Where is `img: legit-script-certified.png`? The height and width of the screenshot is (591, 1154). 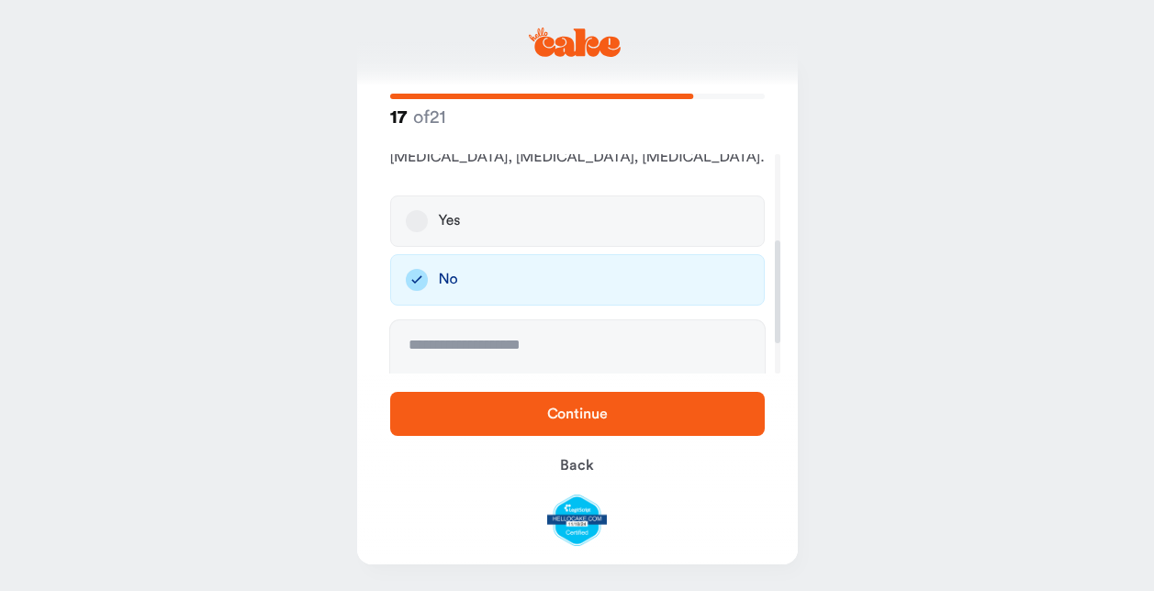
img: legit-script-certified.png is located at coordinates (576, 520).